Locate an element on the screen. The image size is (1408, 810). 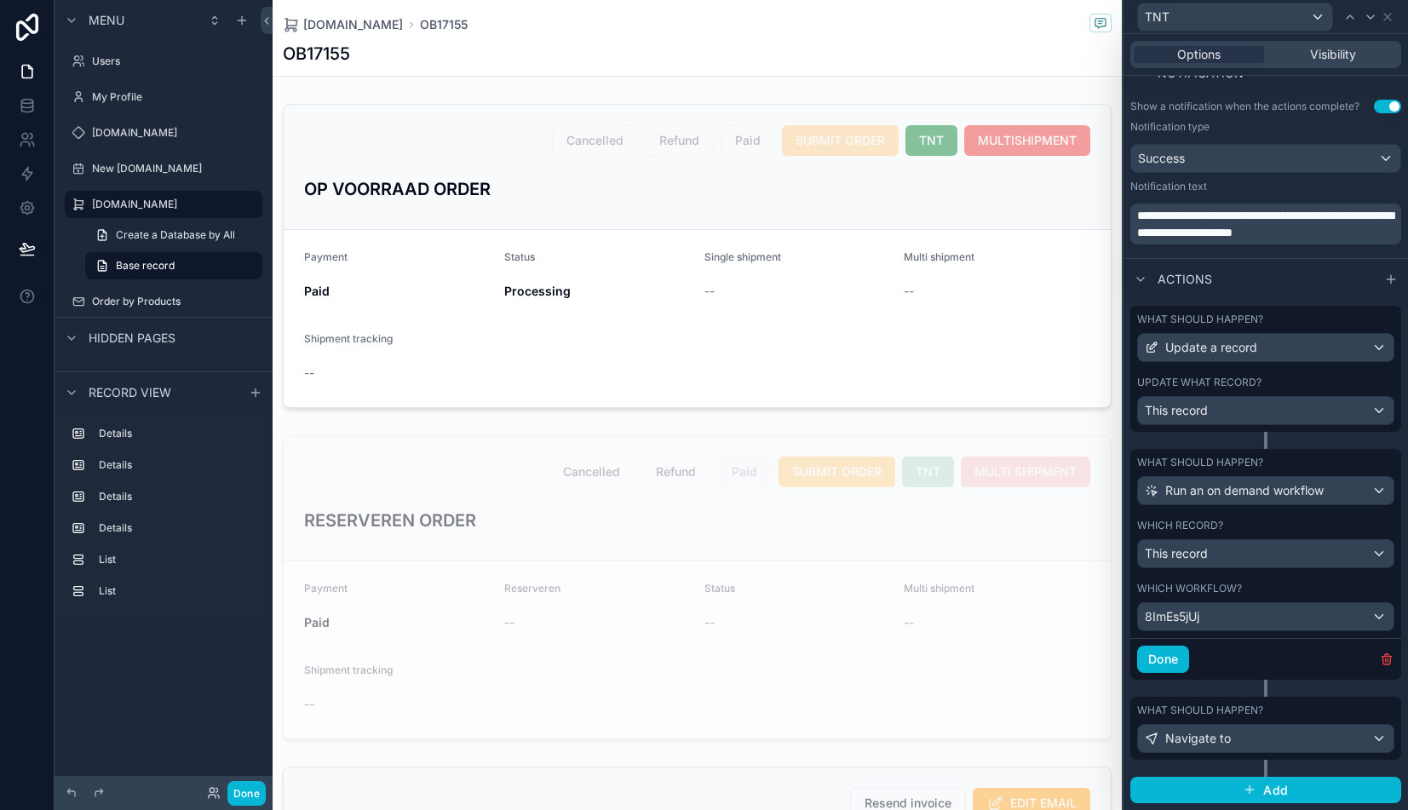
button: Success is located at coordinates (1266, 158).